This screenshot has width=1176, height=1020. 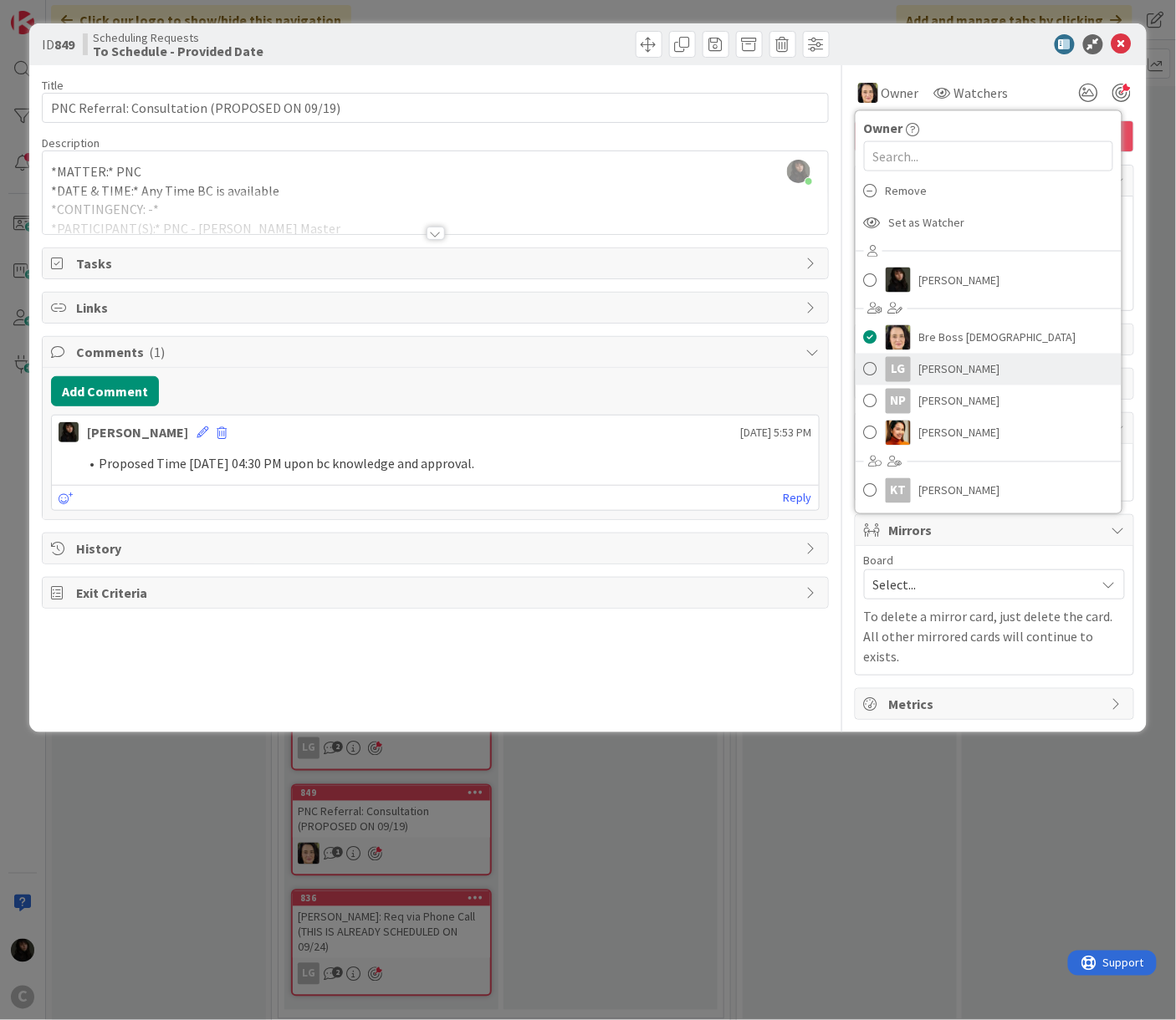 I want to click on img: PM, so click(x=898, y=433).